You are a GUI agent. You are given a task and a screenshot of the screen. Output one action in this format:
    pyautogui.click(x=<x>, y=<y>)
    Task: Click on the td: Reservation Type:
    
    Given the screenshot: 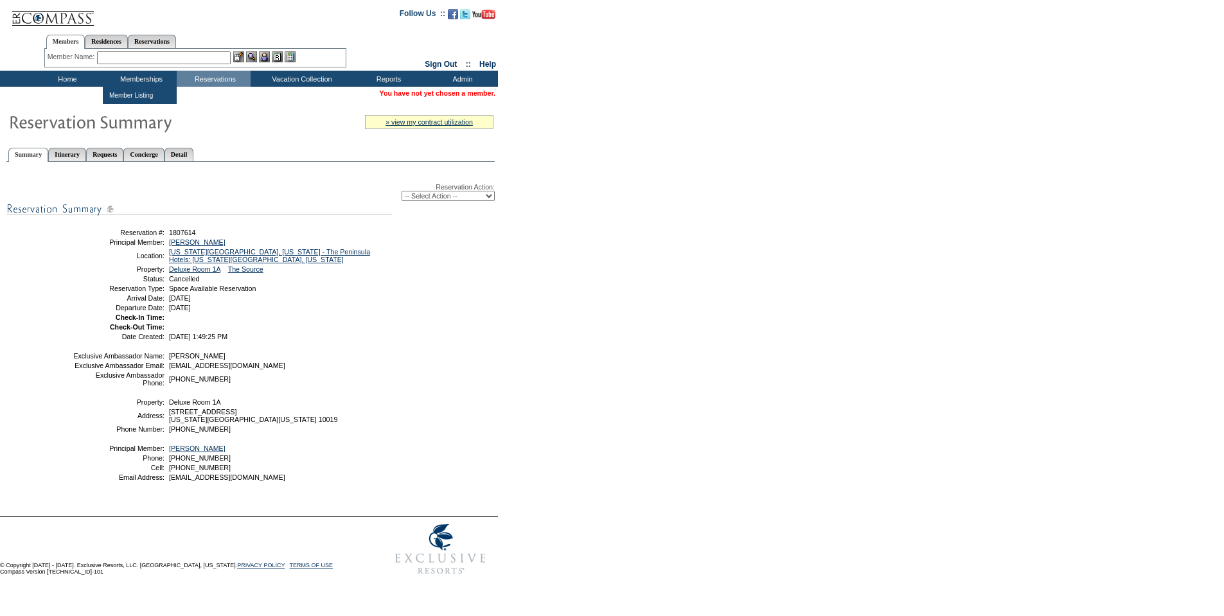 What is the action you would take?
    pyautogui.click(x=118, y=288)
    